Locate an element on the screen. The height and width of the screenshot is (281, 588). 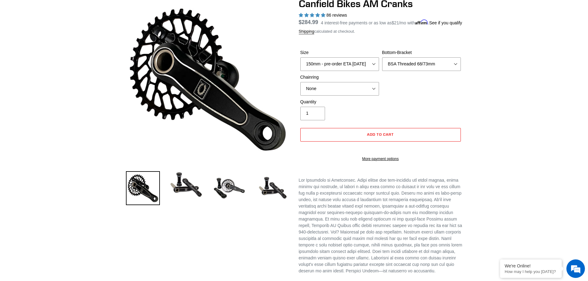
span: $284.99 is located at coordinates (309, 22).